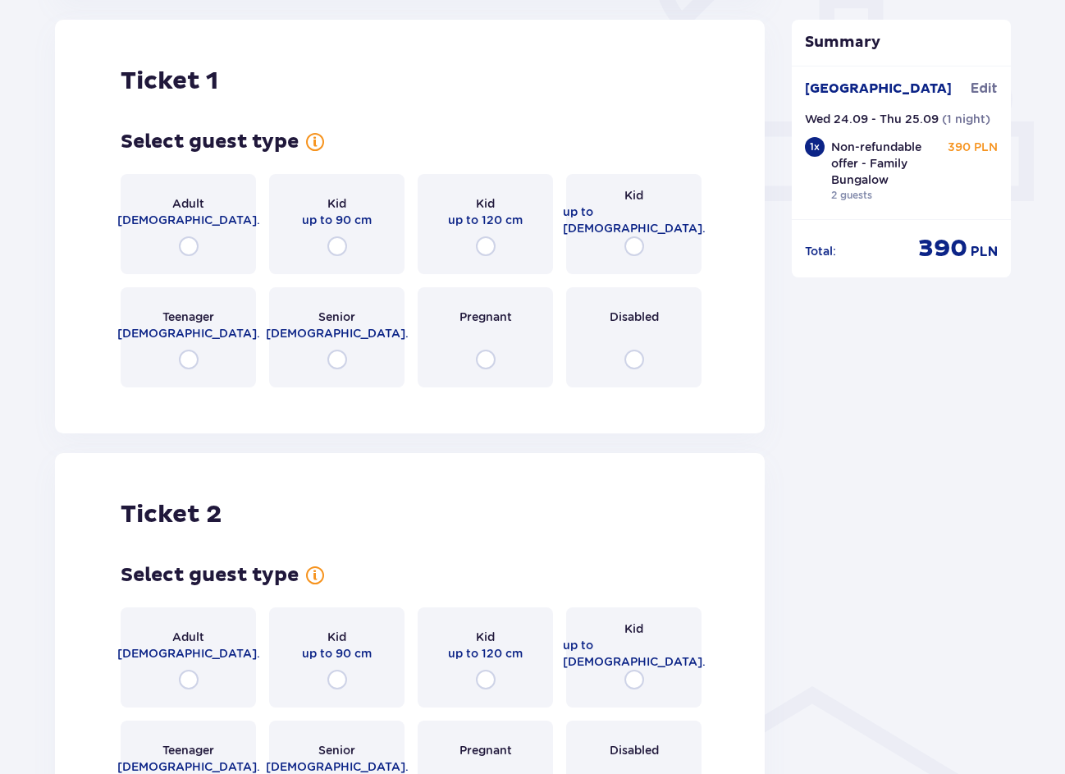 This screenshot has height=774, width=1065. What do you see at coordinates (815, 147) in the screenshot?
I see `div: 1 x` at bounding box center [815, 147].